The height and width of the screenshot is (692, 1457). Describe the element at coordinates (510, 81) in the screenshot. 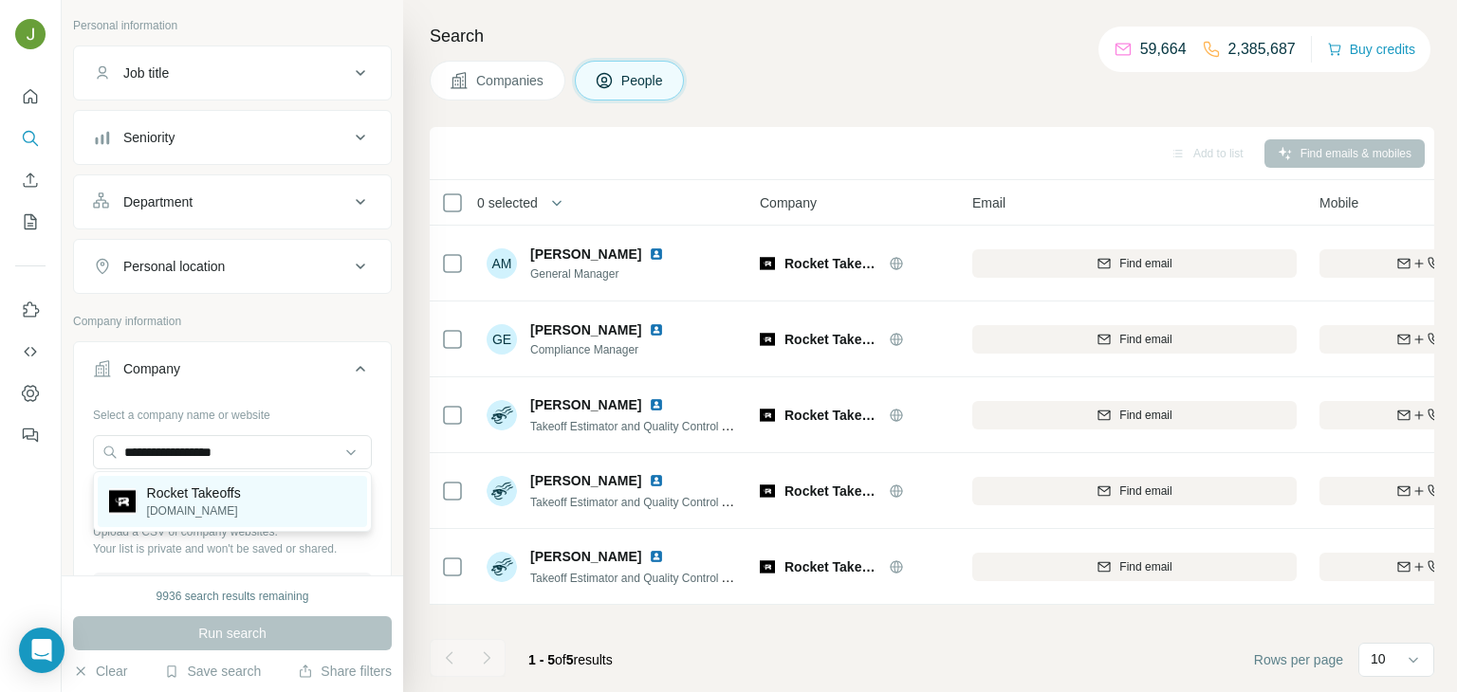

I see `span: Companies` at that location.